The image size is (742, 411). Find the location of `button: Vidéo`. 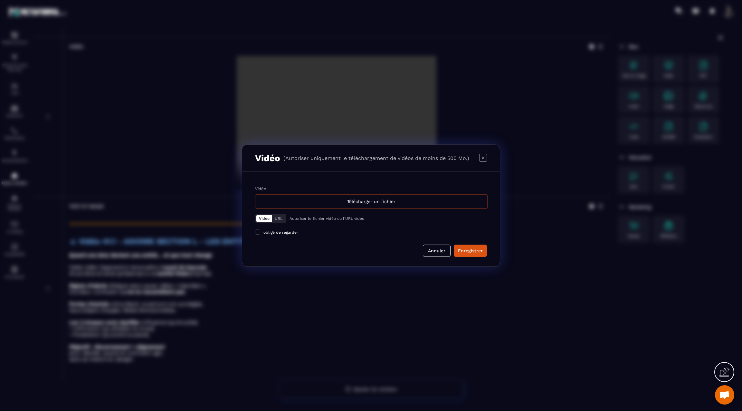

button: Vidéo is located at coordinates (264, 219).